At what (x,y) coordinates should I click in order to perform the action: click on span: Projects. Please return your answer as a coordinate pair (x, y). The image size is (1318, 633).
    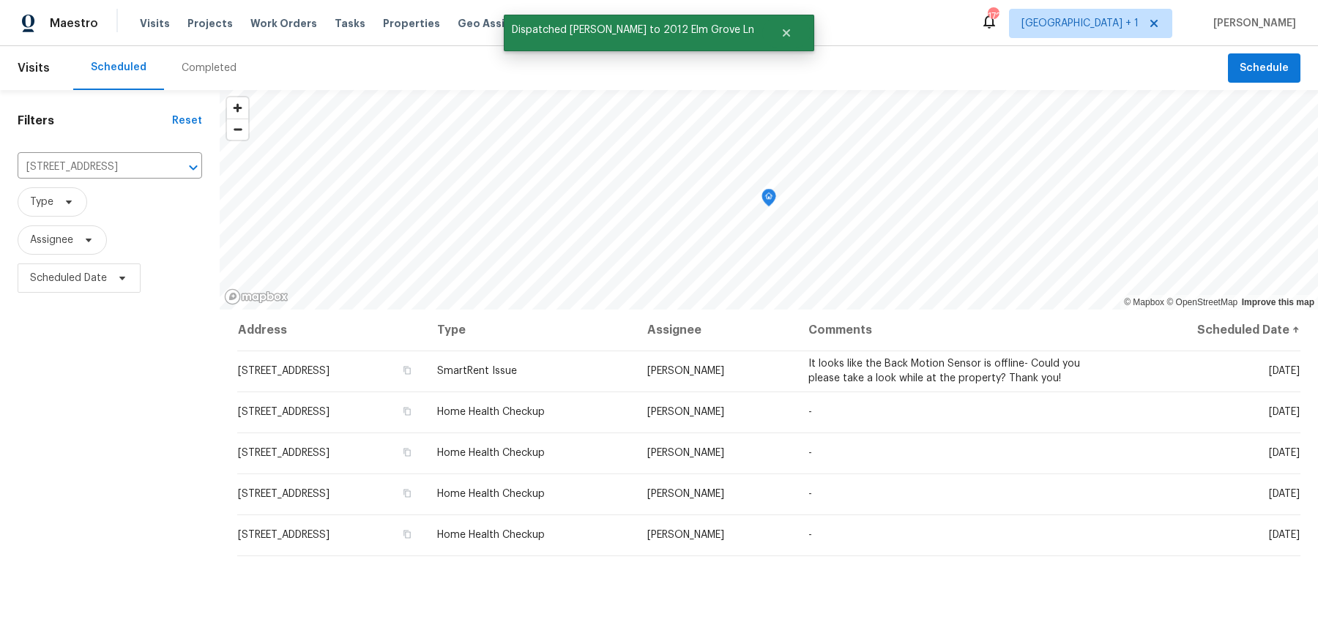
    Looking at the image, I should click on (210, 23).